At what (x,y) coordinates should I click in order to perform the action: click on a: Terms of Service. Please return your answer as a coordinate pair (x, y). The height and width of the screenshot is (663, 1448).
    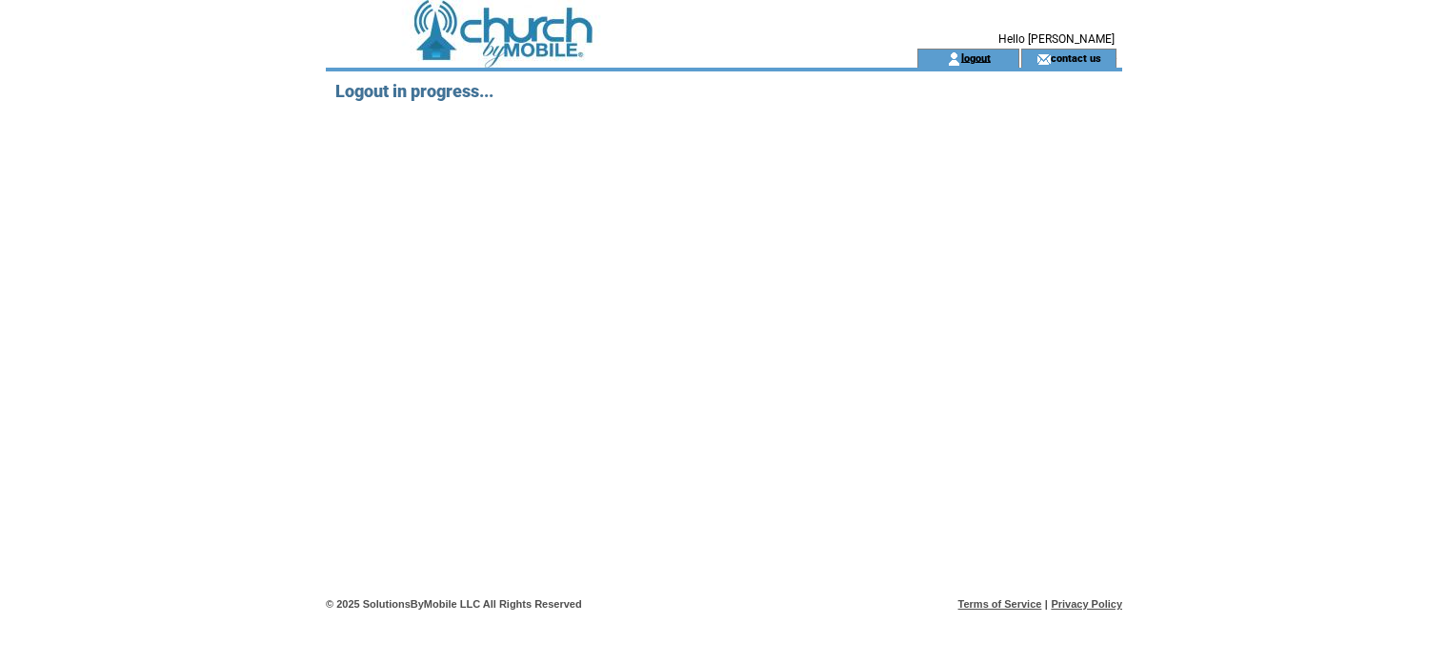
    Looking at the image, I should click on (1000, 604).